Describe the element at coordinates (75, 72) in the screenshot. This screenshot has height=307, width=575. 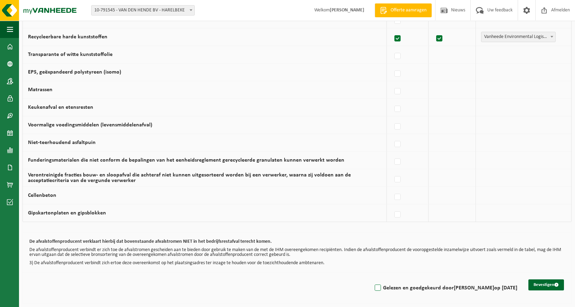
I see `label: EPS, geëxpandeerd polystyreen (isomo)` at that location.